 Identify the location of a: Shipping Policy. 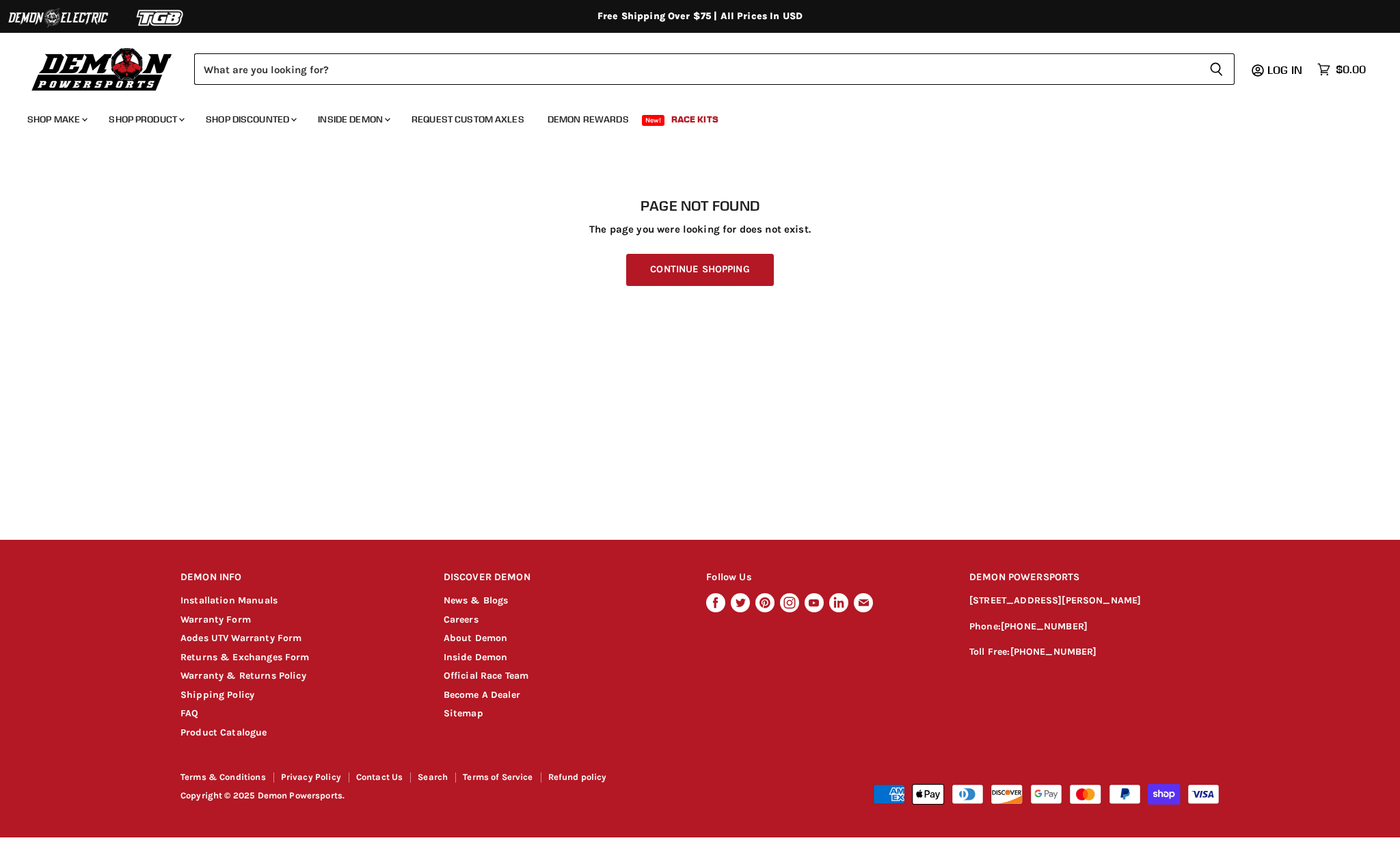
(217, 695).